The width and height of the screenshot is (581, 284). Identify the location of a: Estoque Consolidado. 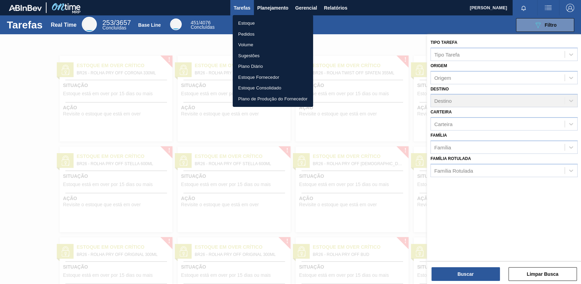
(273, 88).